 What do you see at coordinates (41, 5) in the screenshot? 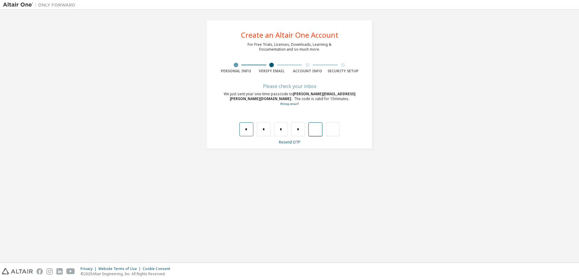
I see `img: Altair One` at bounding box center [41, 5].